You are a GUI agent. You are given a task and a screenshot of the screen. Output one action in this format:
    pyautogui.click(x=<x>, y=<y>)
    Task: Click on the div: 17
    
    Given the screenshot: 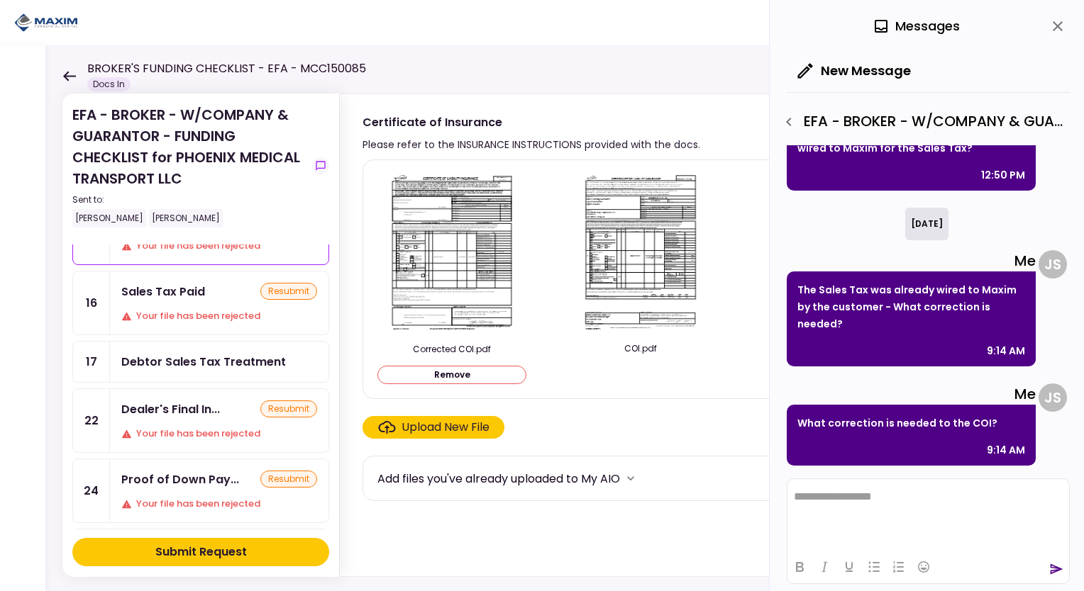 What is the action you would take?
    pyautogui.click(x=91, y=362)
    